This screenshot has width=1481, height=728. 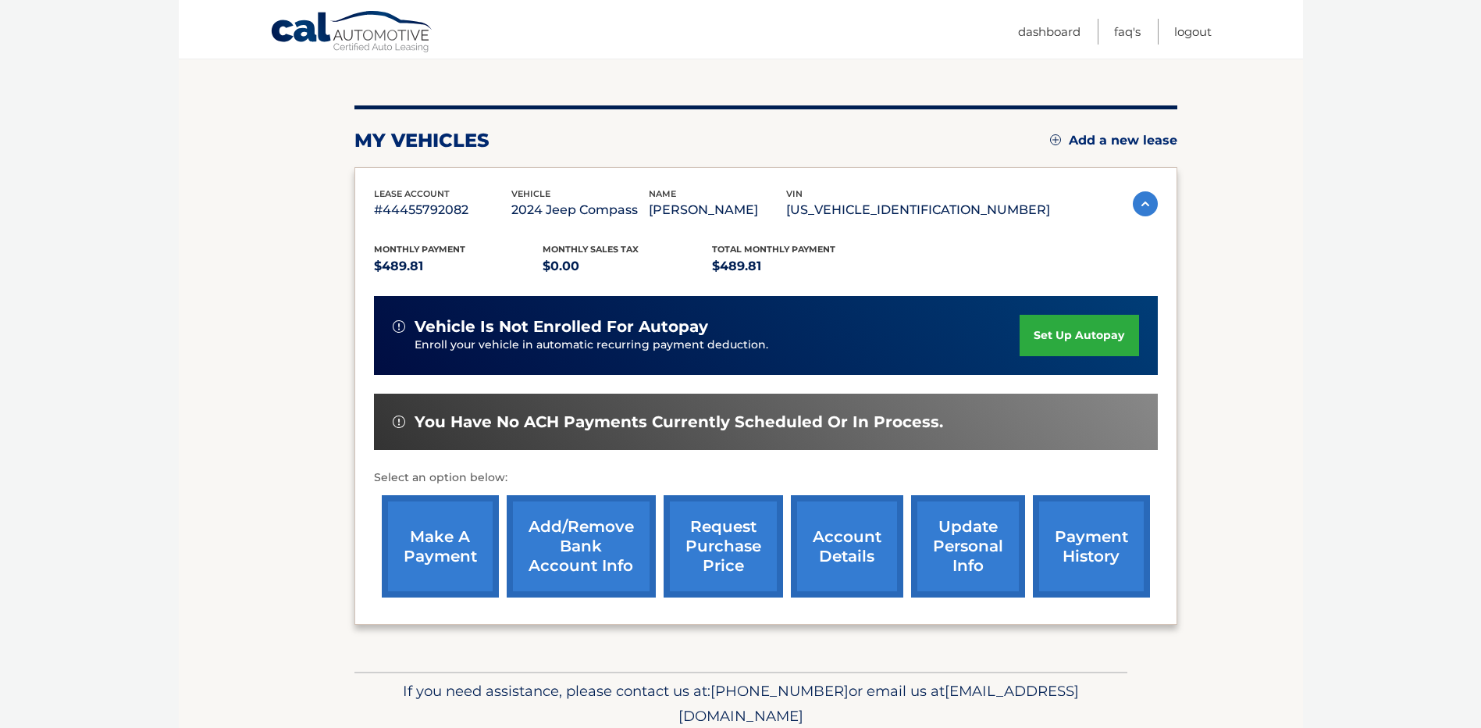 What do you see at coordinates (352, 33) in the screenshot?
I see `a: Cal Automotive` at bounding box center [352, 33].